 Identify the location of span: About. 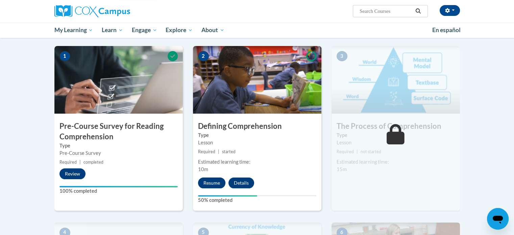
(213, 30).